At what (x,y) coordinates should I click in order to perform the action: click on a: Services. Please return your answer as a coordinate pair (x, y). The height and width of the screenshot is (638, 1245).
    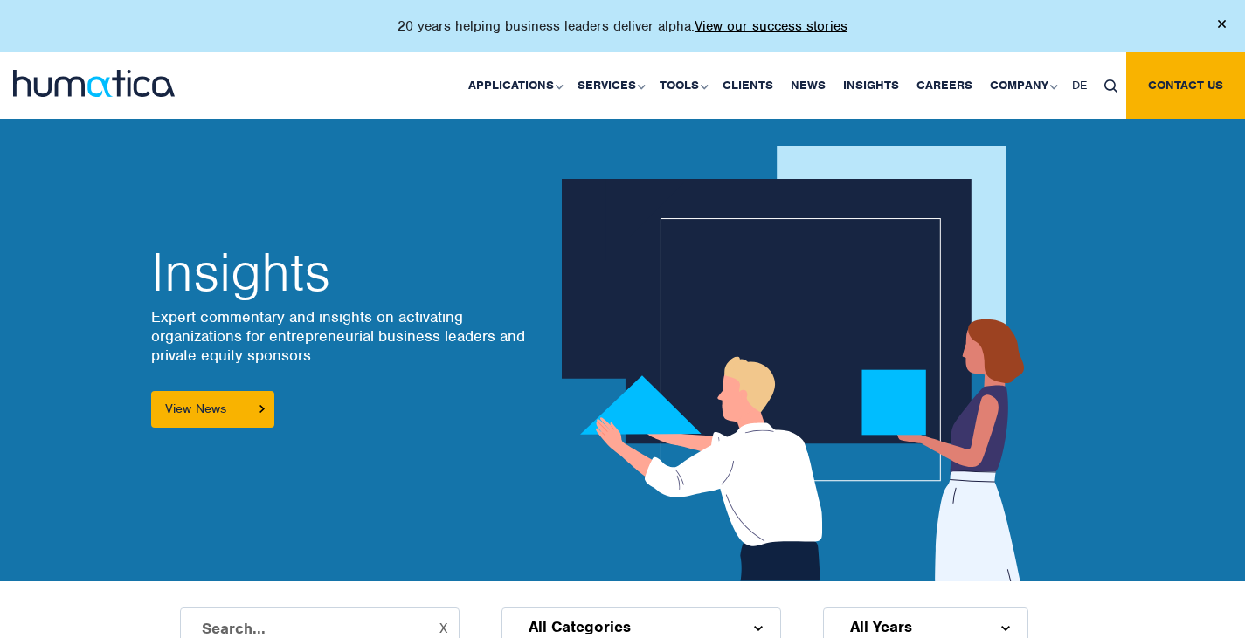
    Looking at the image, I should click on (610, 86).